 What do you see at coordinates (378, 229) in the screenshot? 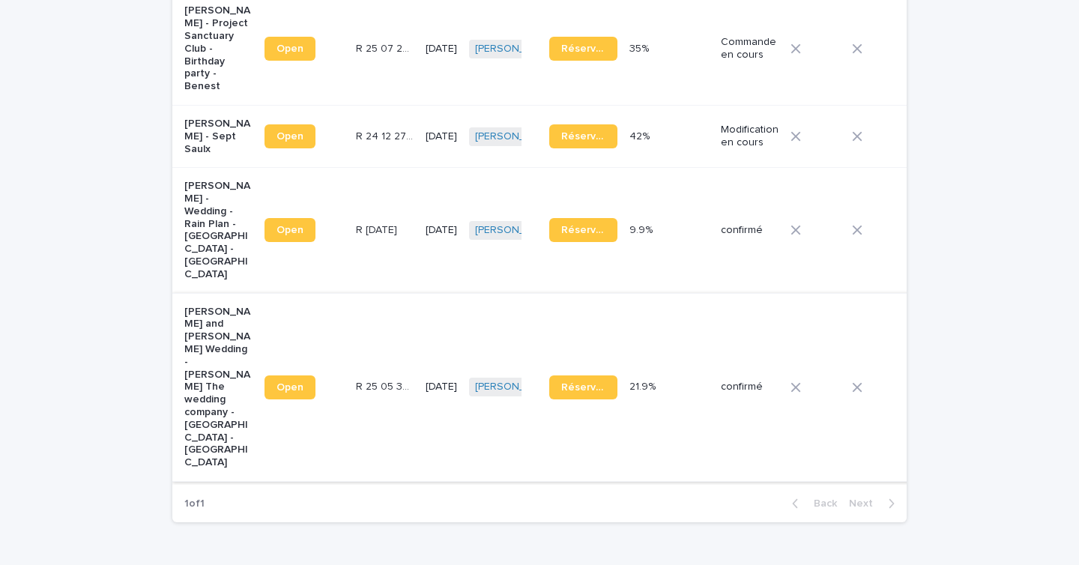
I see `p: R 25 06 2032` at bounding box center [378, 229].